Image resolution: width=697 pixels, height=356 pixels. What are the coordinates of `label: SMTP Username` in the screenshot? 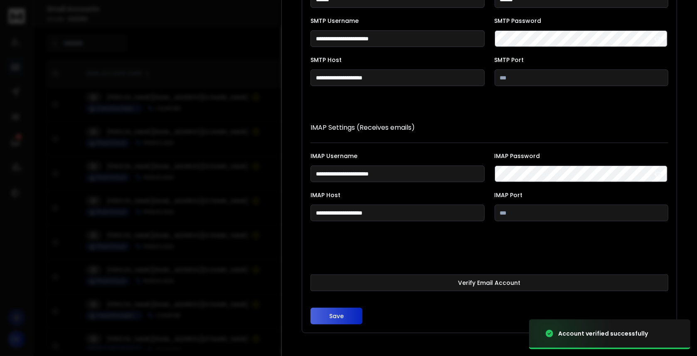 It's located at (397, 21).